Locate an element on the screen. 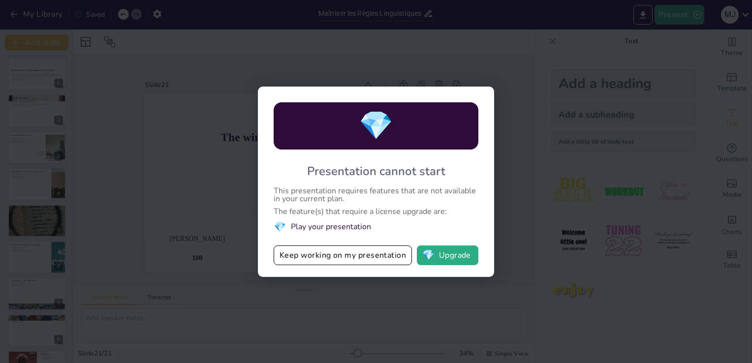 Image resolution: width=752 pixels, height=363 pixels. div: This presentation requires features that are not available in your current plan. is located at coordinates (376, 195).